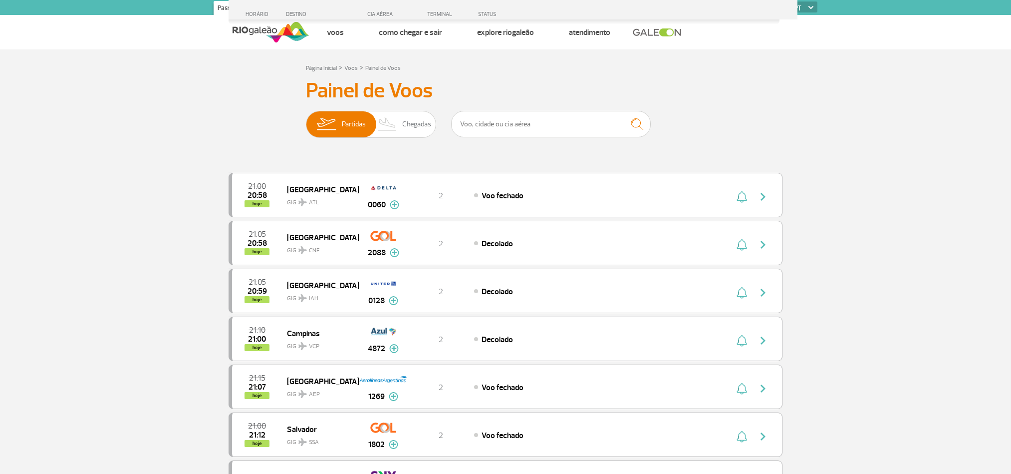  I want to click on div: DESTINO, so click(323, 14).